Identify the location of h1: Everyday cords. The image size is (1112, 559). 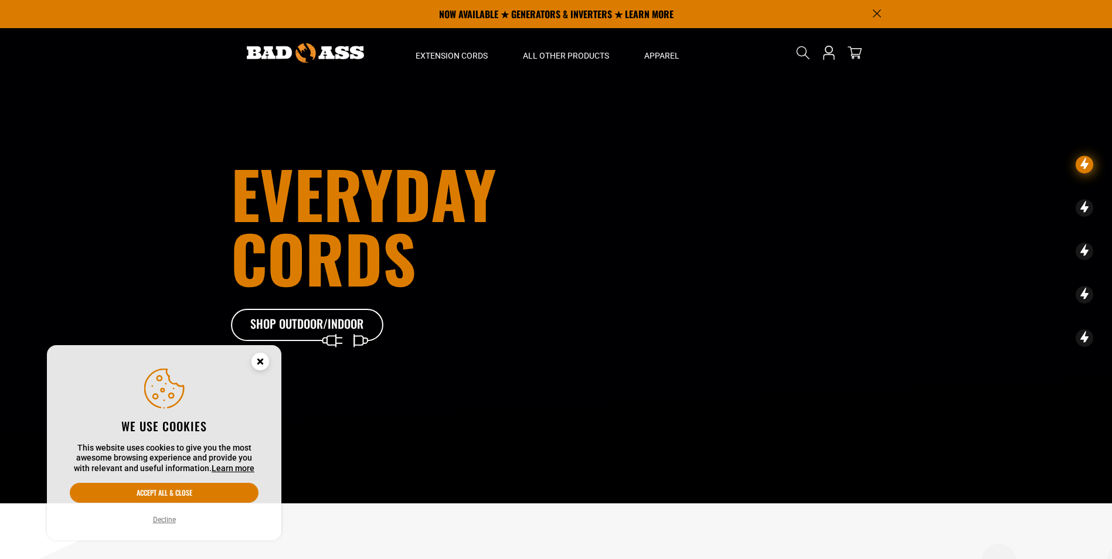
(426, 226).